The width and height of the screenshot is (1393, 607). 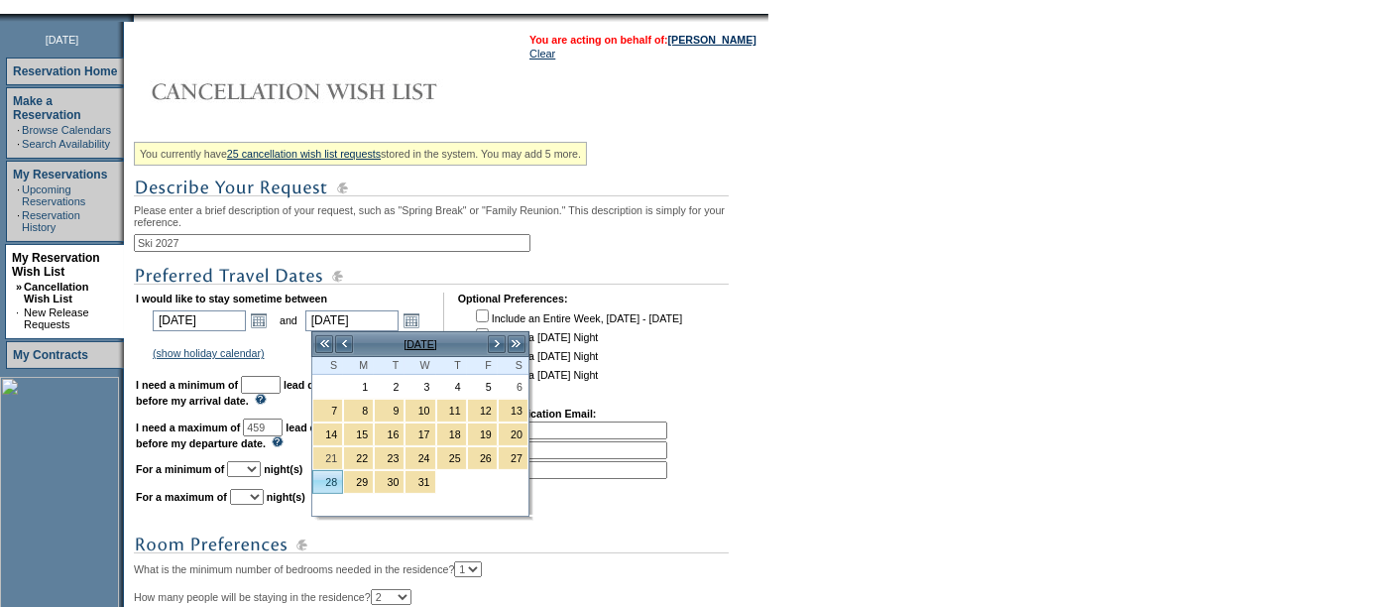 I want to click on th: Monday, so click(x=358, y=366).